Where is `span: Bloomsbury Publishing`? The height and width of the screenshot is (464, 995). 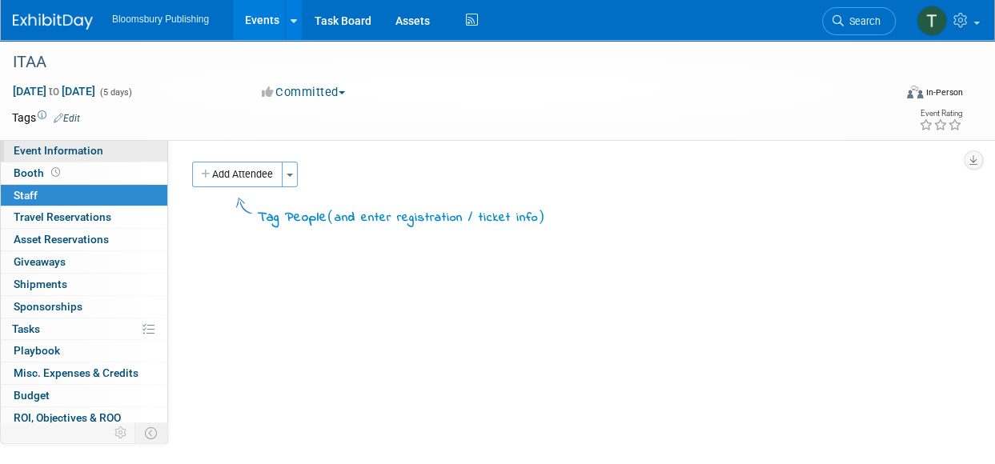
span: Bloomsbury Publishing is located at coordinates (160, 19).